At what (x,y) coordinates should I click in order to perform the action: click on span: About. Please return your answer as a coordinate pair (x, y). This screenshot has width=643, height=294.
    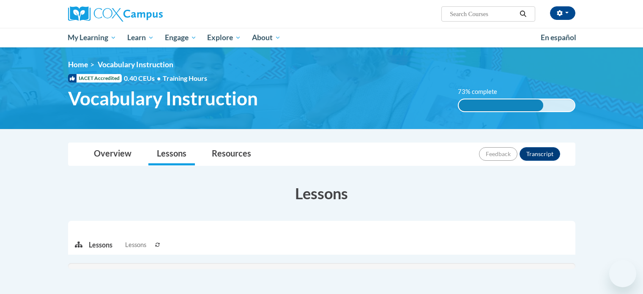
    Looking at the image, I should click on (266, 38).